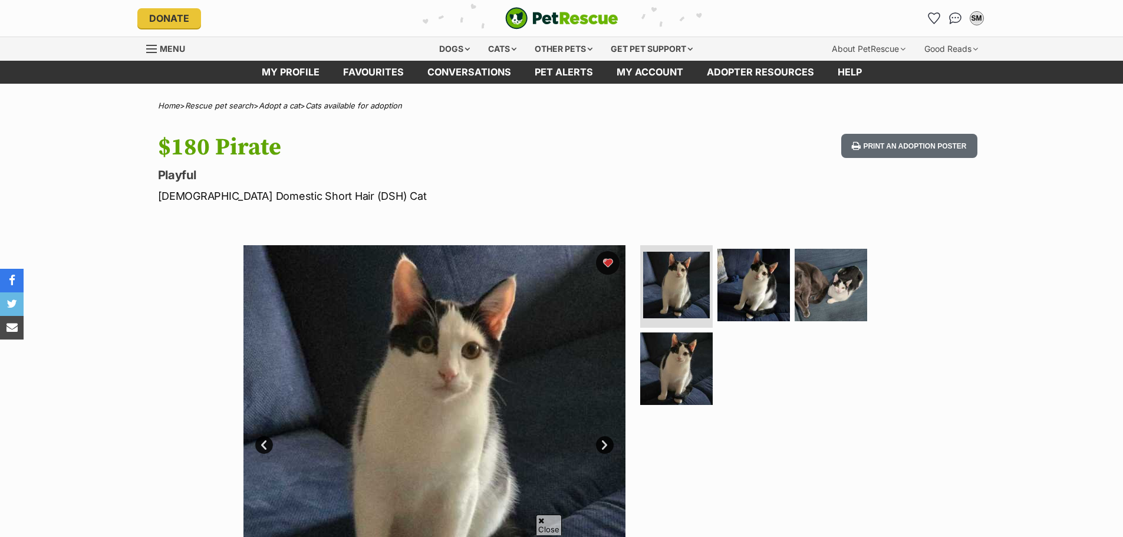 This screenshot has height=537, width=1123. What do you see at coordinates (502, 49) in the screenshot?
I see `div: Cats` at bounding box center [502, 49].